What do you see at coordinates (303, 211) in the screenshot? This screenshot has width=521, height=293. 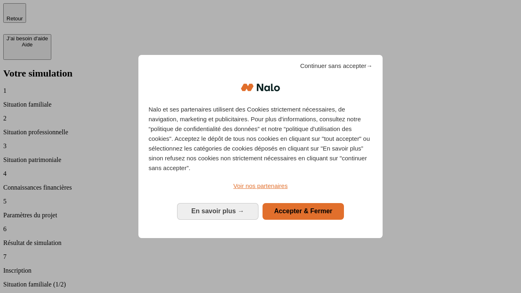 I see `button: Accepter & Fermer: Accepter notre traitement des données et fermer` at bounding box center [303, 211].